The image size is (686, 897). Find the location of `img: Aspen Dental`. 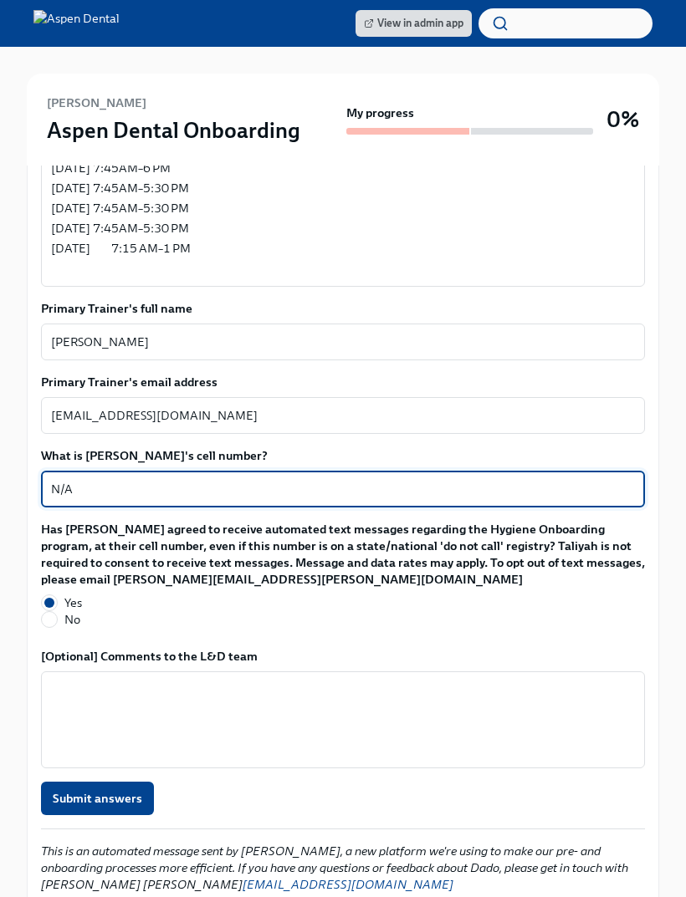

img: Aspen Dental is located at coordinates (76, 23).